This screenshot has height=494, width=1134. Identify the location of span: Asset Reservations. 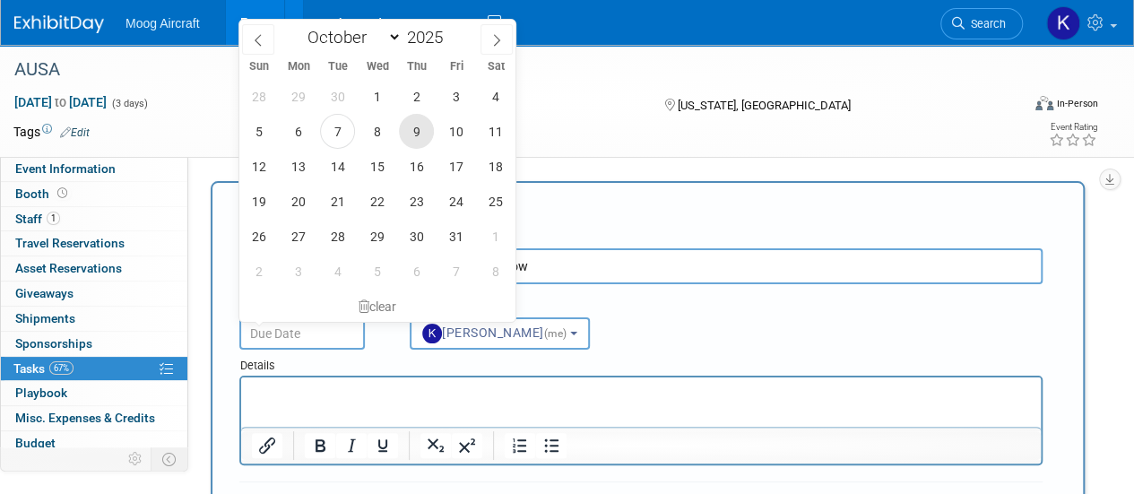
(68, 268).